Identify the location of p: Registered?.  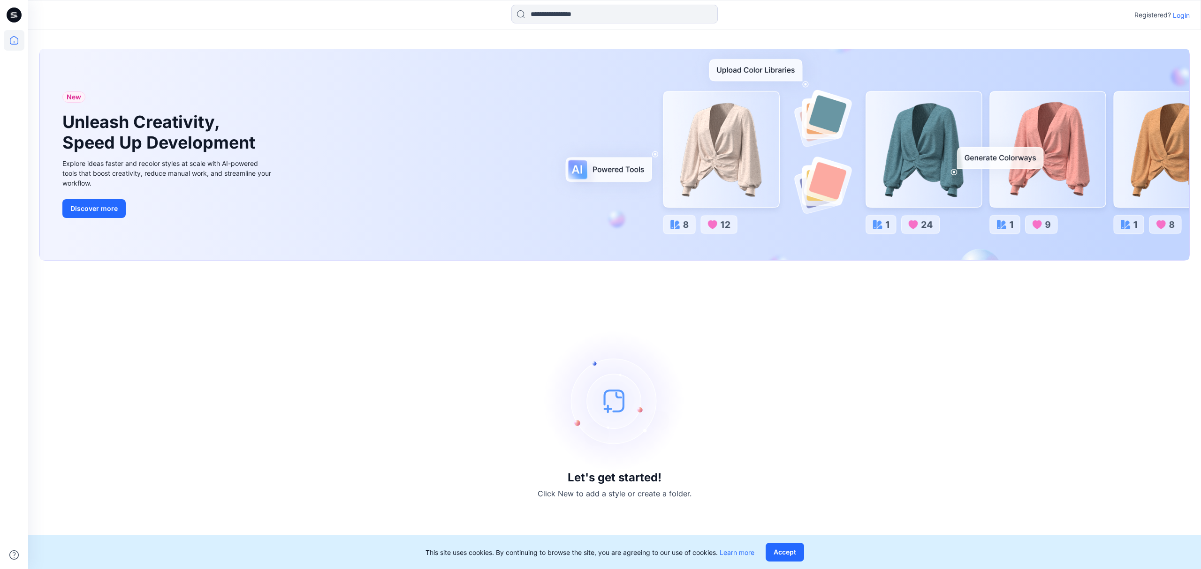
(1152, 15).